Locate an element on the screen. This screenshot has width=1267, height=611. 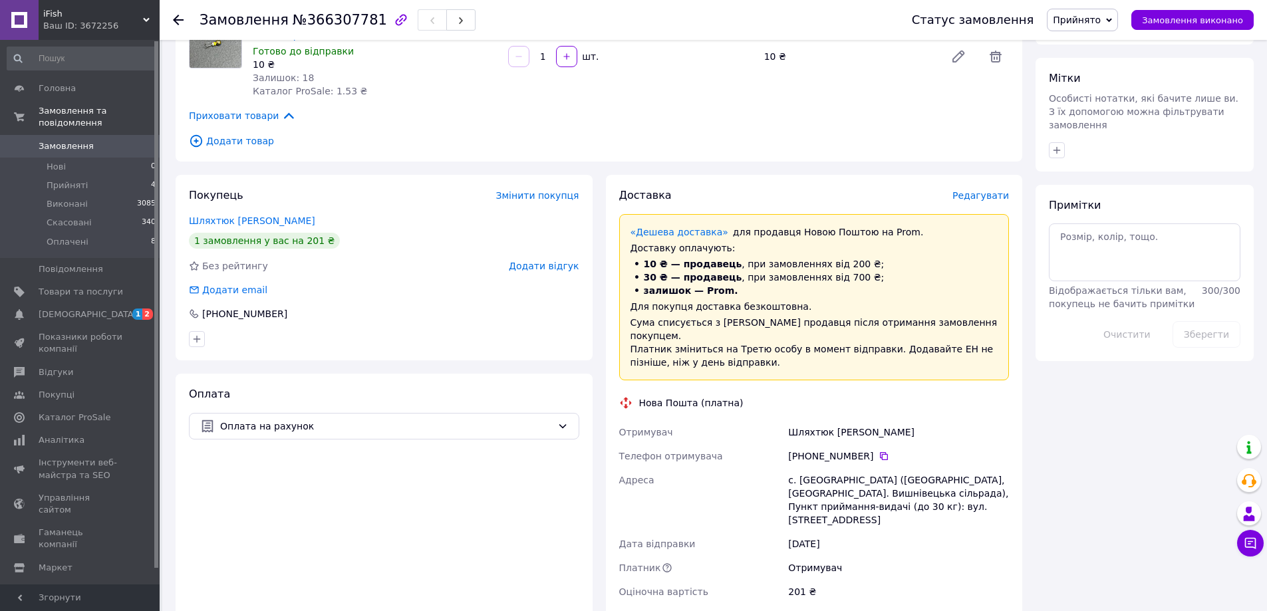
span: залишок — Prom. is located at coordinates (691, 291).